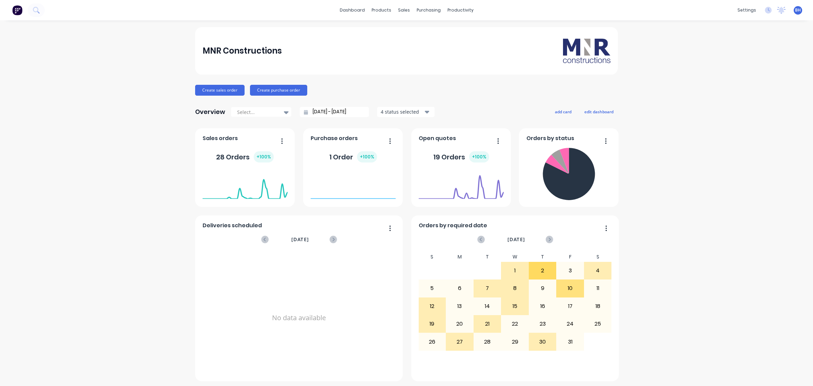  What do you see at coordinates (488, 324) in the screenshot?
I see `div: 21` at bounding box center [488, 324].